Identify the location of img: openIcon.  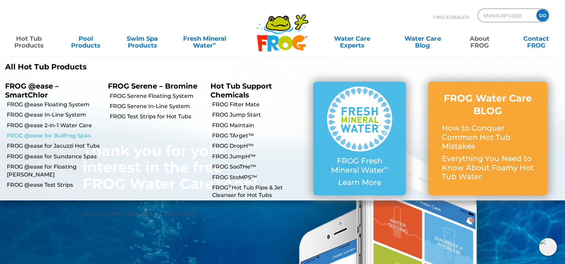
(548, 247).